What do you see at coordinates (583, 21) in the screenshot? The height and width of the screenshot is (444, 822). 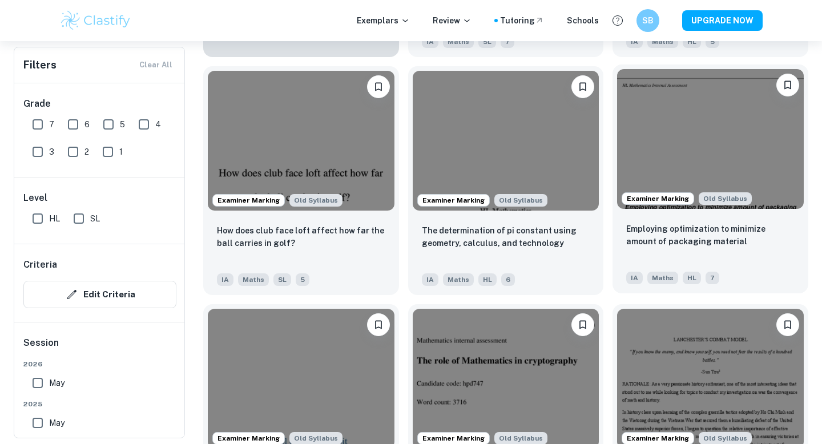 I see `div: Schools` at bounding box center [583, 21].